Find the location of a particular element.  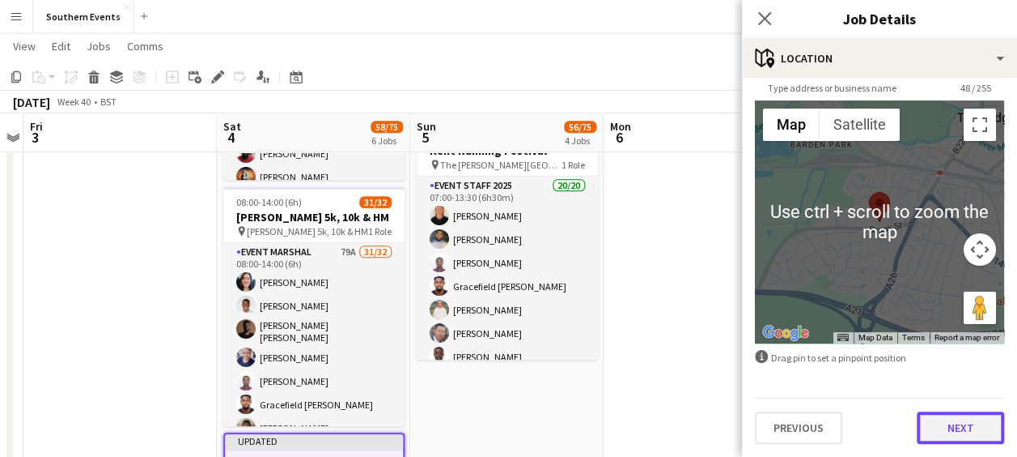

span: View is located at coordinates (24, 46).